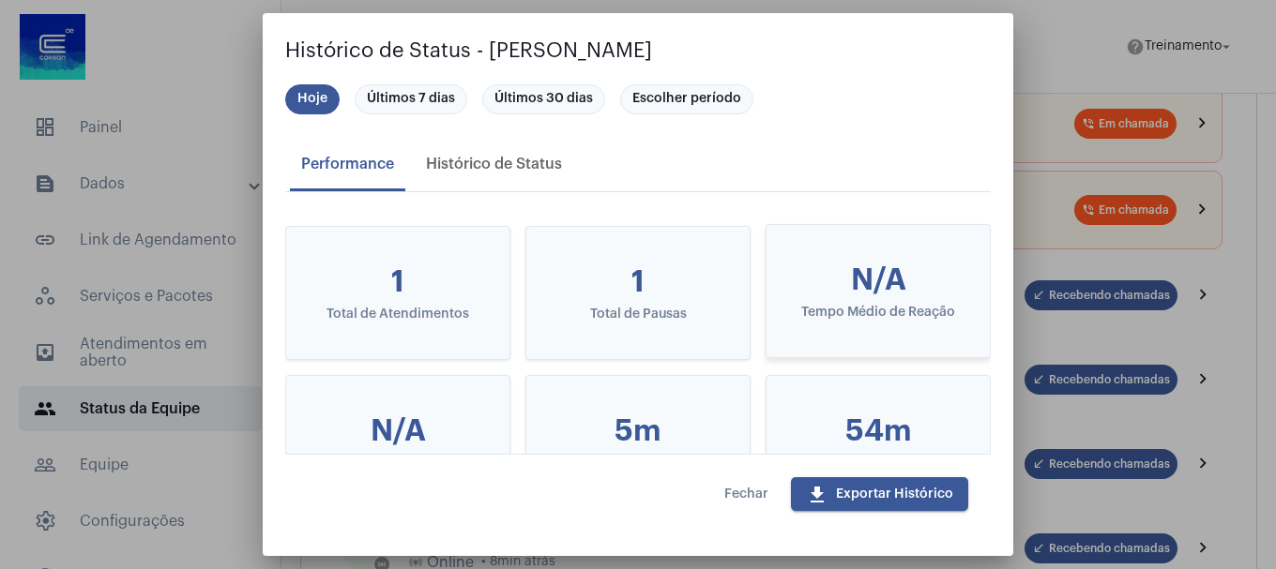  I want to click on div: 54m, so click(878, 432).